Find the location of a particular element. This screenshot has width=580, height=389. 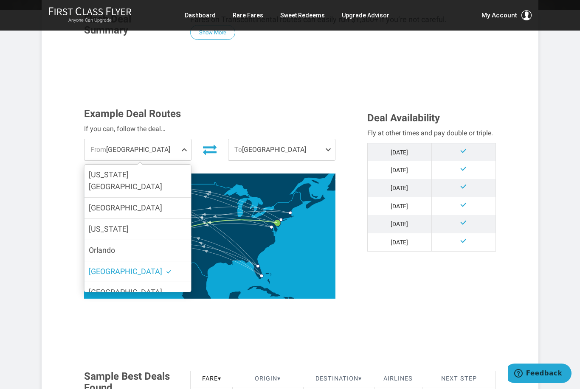

a: Rare Fares is located at coordinates (248, 15).